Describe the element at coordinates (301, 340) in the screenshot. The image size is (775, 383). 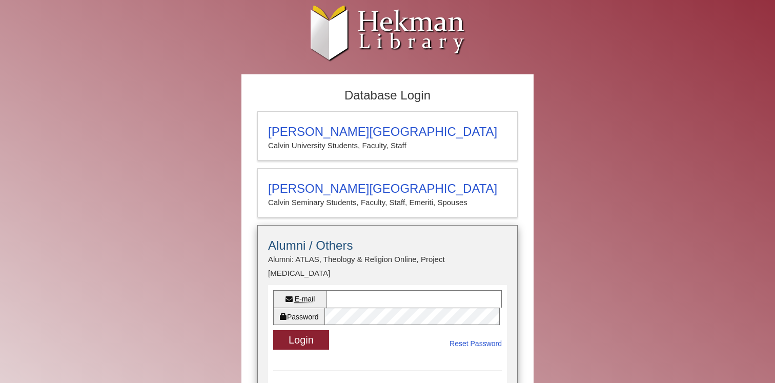
I see `button: Login` at that location.